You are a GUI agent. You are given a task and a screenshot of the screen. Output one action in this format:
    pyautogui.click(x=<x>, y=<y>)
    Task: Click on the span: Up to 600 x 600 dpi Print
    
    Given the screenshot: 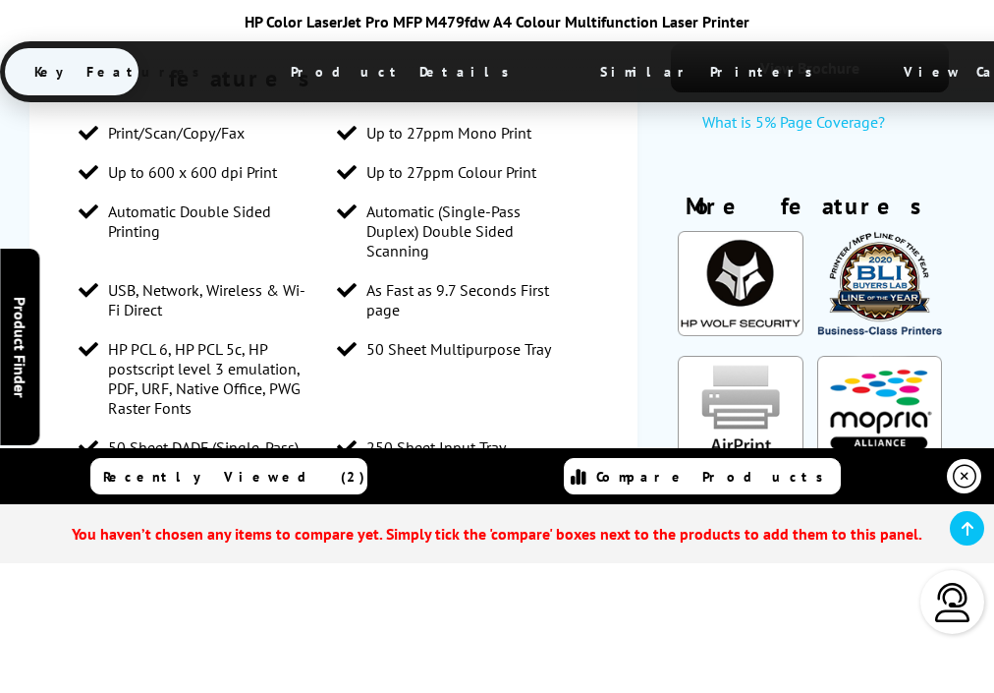 What is the action you would take?
    pyautogui.click(x=193, y=172)
    